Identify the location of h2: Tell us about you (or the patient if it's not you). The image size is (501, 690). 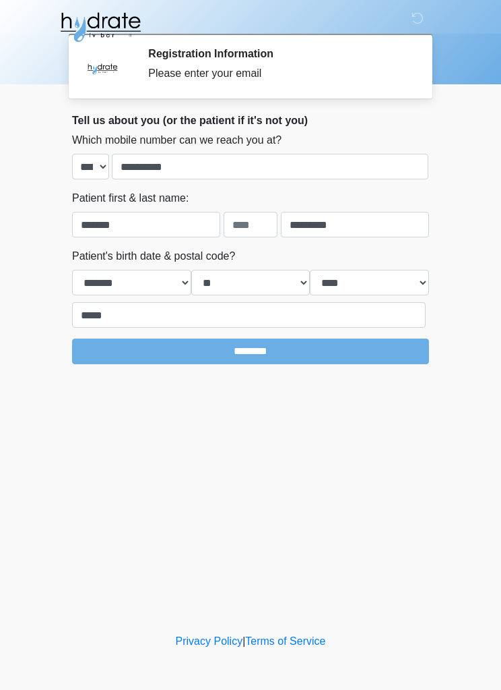
(251, 120).